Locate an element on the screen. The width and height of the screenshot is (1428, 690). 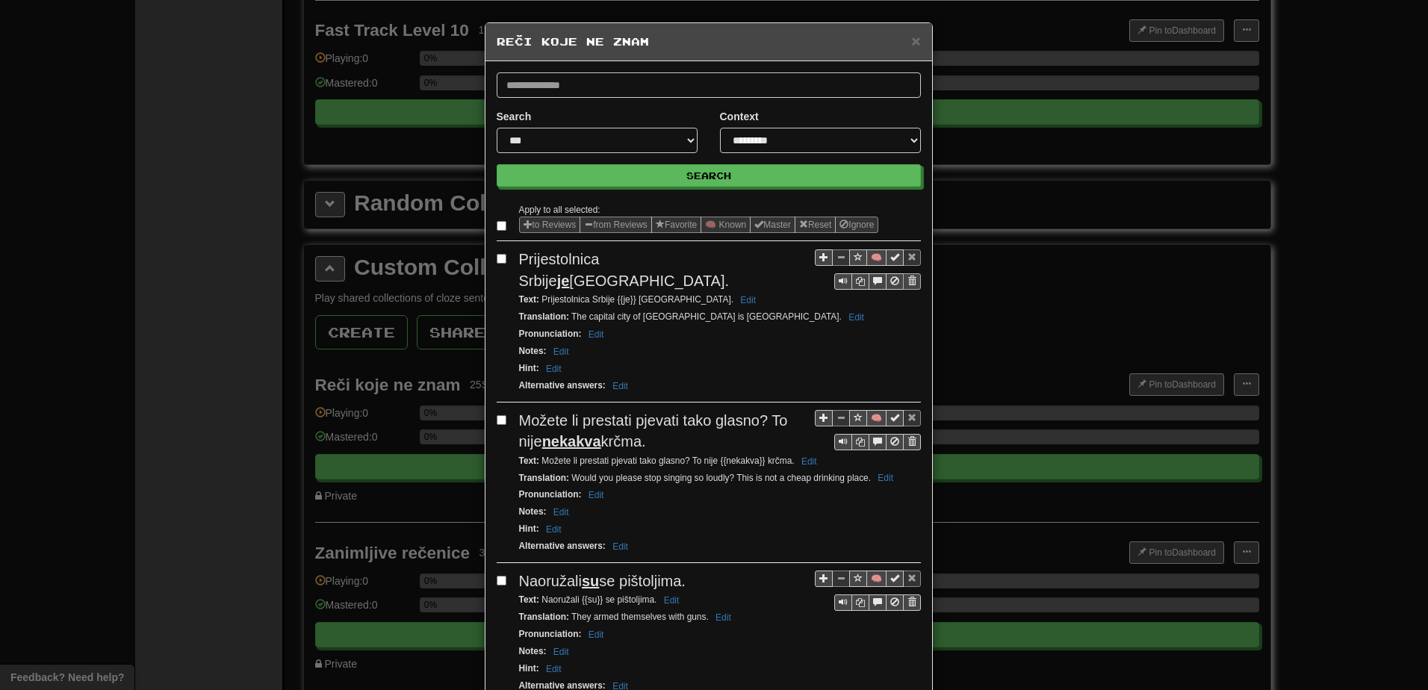
button: Master is located at coordinates (772, 225).